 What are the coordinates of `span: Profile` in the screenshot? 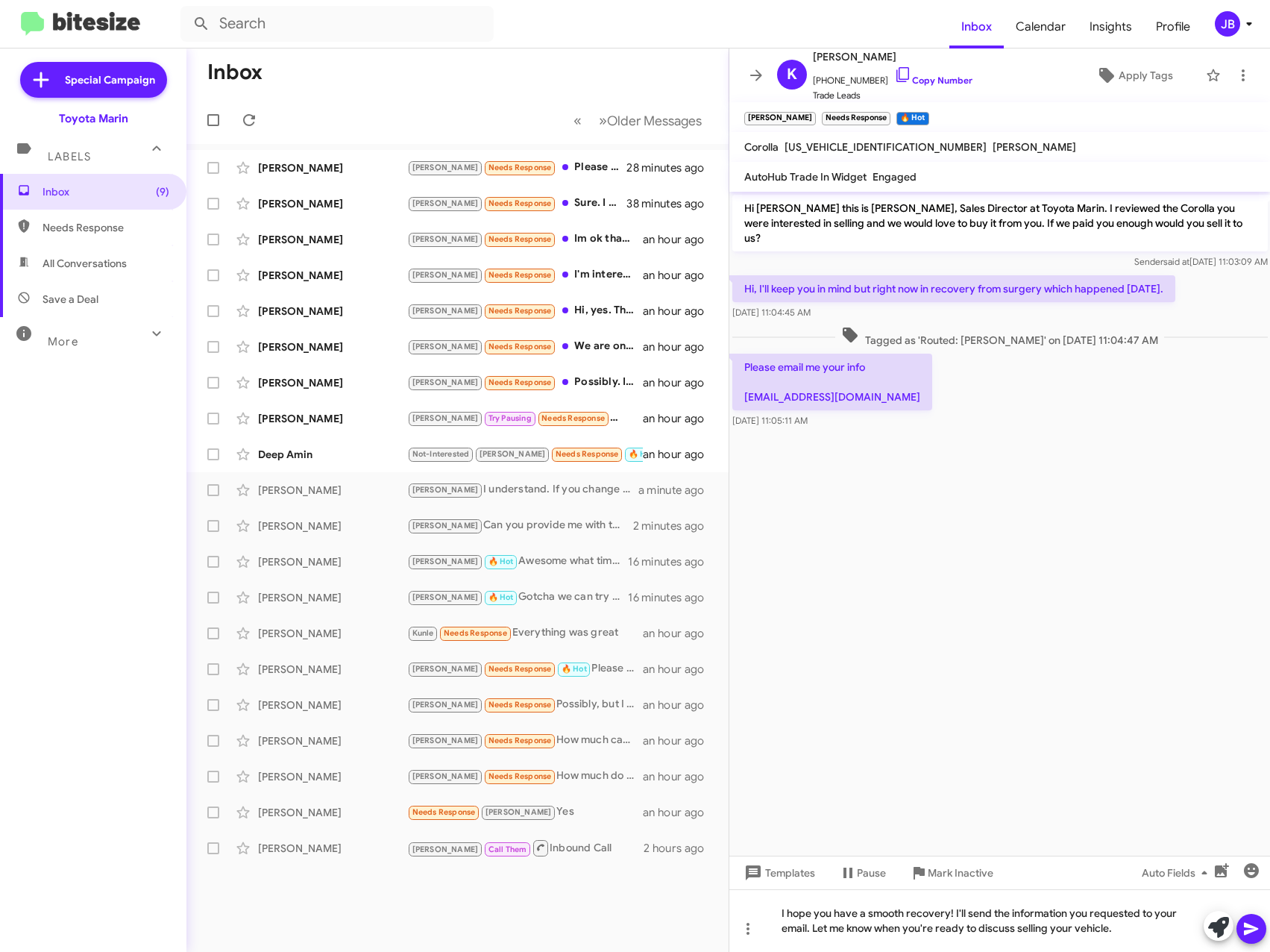 It's located at (1173, 27).